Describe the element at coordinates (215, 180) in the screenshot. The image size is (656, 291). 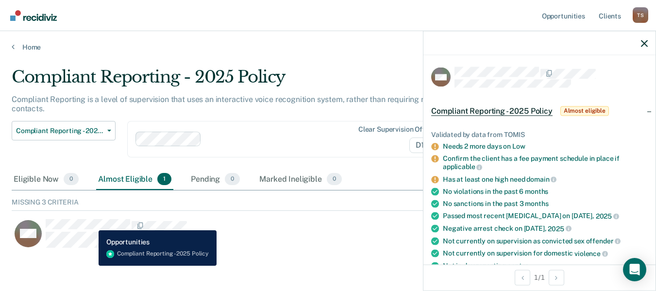
I see `div: Pending` at that location.